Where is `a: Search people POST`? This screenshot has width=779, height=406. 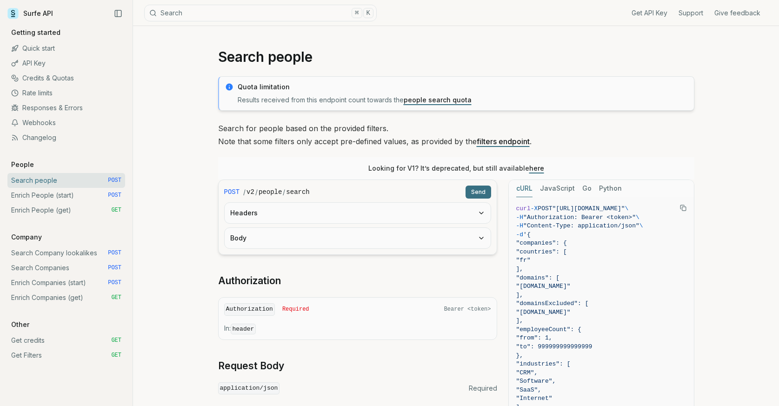 a: Search people POST is located at coordinates (66, 180).